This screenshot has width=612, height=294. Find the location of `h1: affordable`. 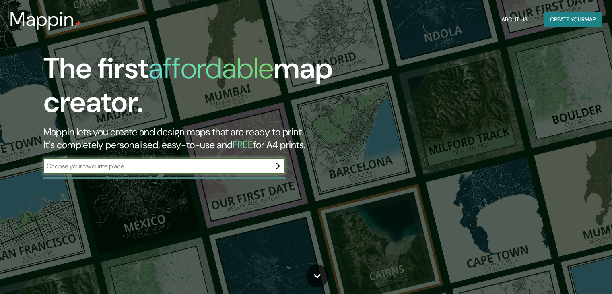

h1: affordable is located at coordinates (211, 68).